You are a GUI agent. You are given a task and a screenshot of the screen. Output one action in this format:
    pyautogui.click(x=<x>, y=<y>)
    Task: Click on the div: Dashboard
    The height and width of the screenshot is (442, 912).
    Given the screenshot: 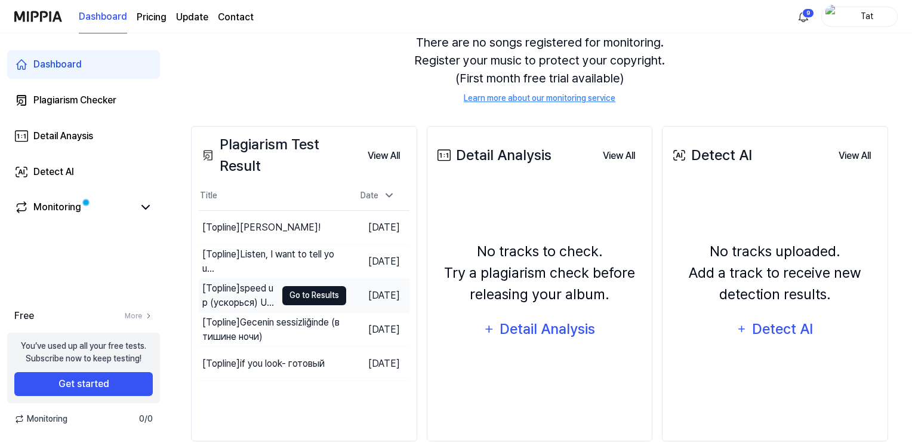 What is the action you would take?
    pyautogui.click(x=57, y=64)
    